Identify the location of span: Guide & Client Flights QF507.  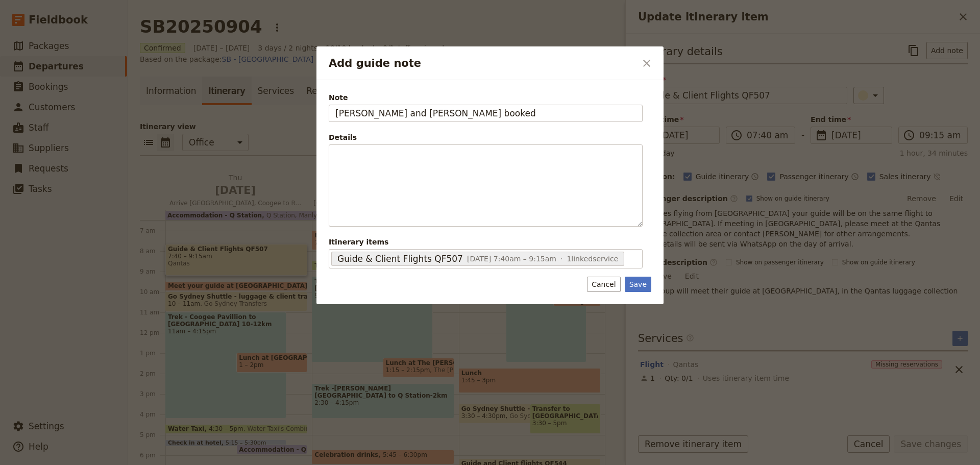
(400, 259).